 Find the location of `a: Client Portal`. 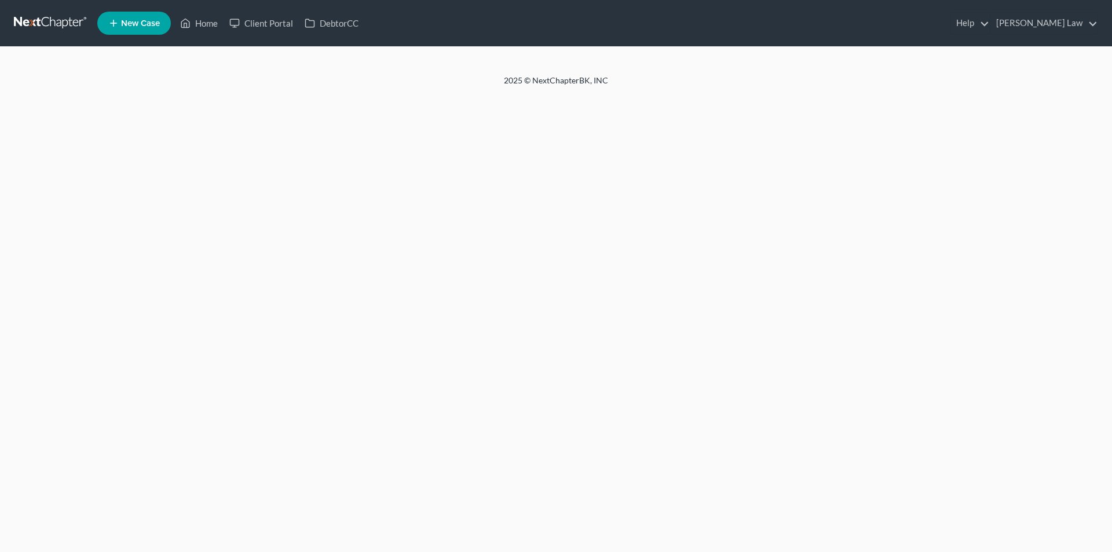

a: Client Portal is located at coordinates (261, 23).